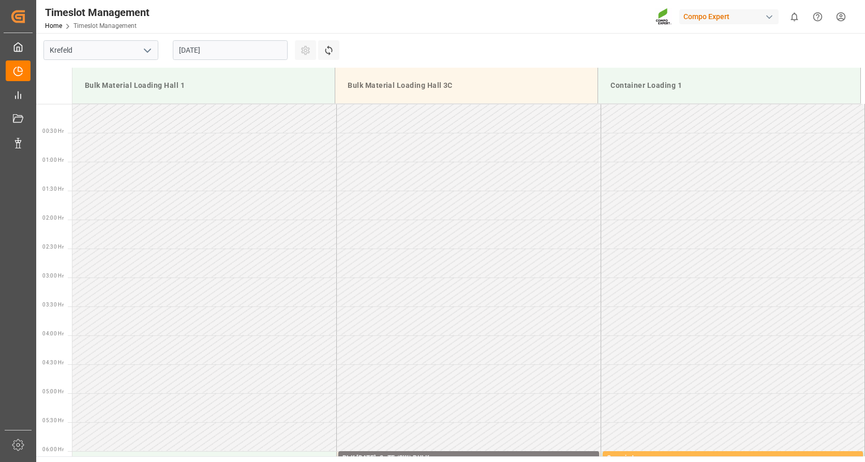 The image size is (865, 462). I want to click on span: 03:00 Hr, so click(53, 276).